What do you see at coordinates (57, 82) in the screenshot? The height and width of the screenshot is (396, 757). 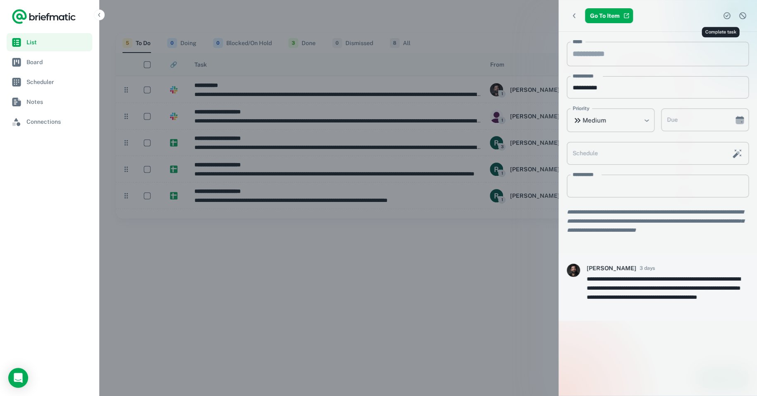 I see `span: Scheduler` at bounding box center [57, 82].